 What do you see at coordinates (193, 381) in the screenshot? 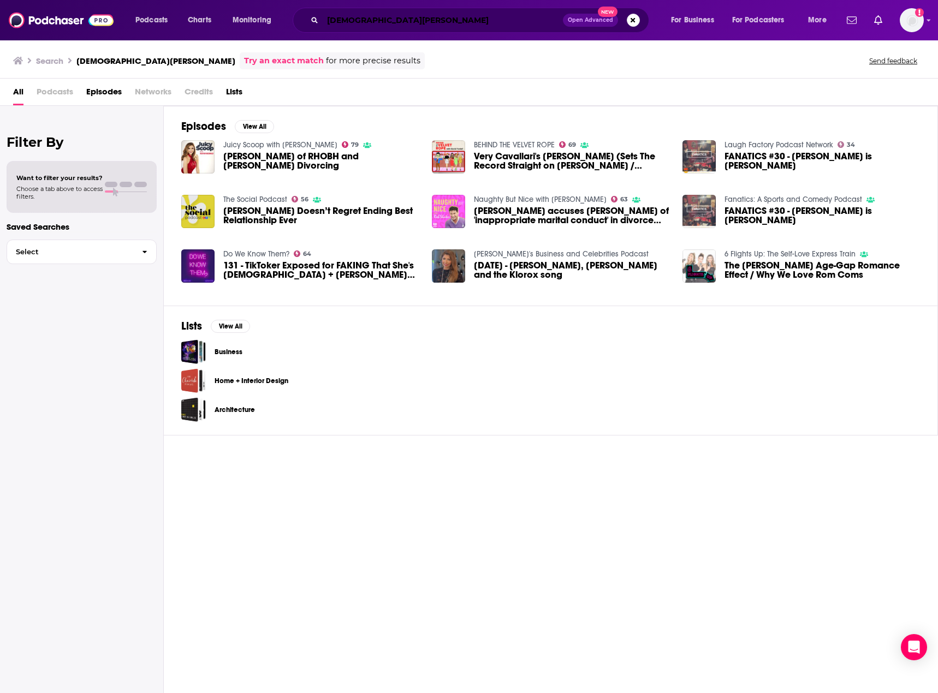
I see `a: Home + Interior Design` at bounding box center [193, 381].